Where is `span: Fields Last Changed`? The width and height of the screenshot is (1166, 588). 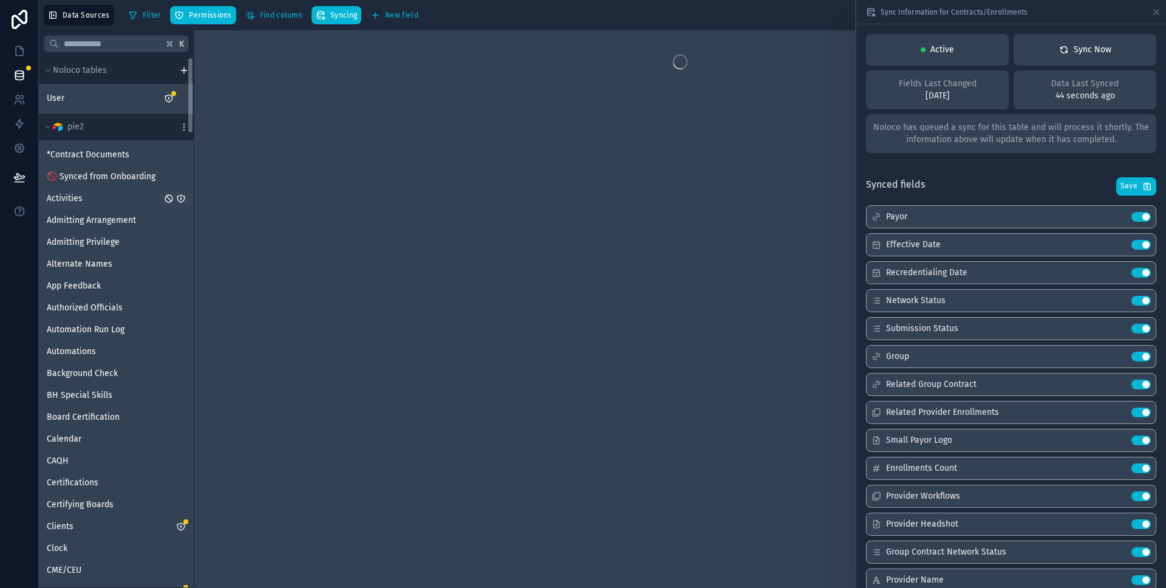
span: Fields Last Changed is located at coordinates (938, 84).